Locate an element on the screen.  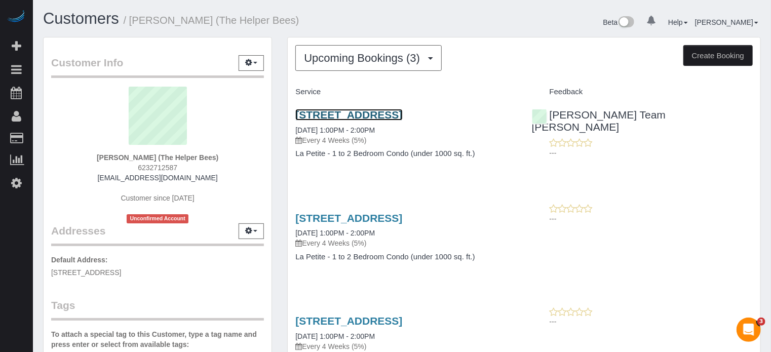
label: Default Address: is located at coordinates (80, 260).